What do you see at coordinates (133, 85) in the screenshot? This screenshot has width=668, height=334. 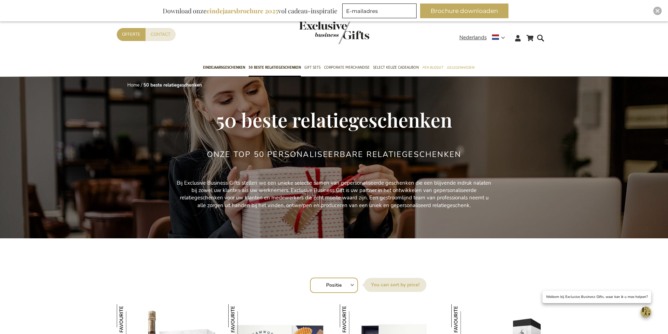 I see `a: Home` at bounding box center [133, 85].